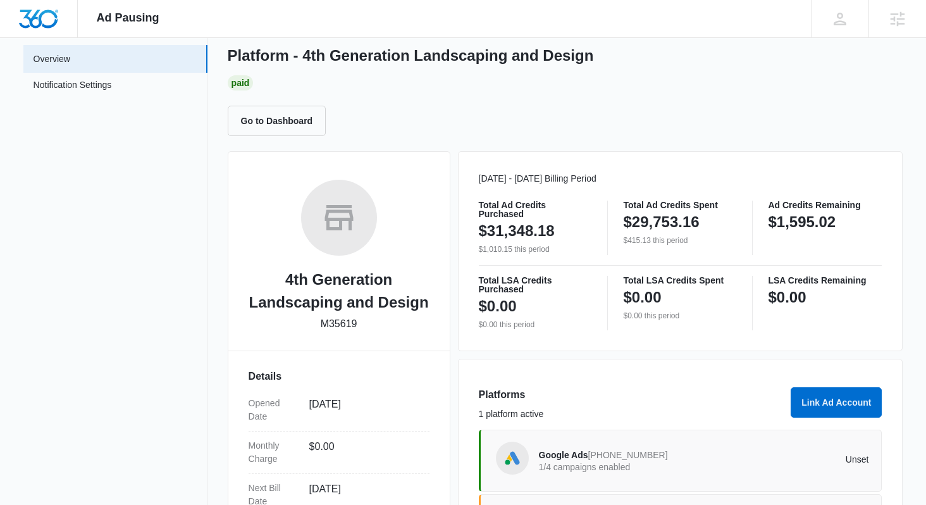  What do you see at coordinates (274, 452) in the screenshot?
I see `dt: Monthly Charge` at bounding box center [274, 452].